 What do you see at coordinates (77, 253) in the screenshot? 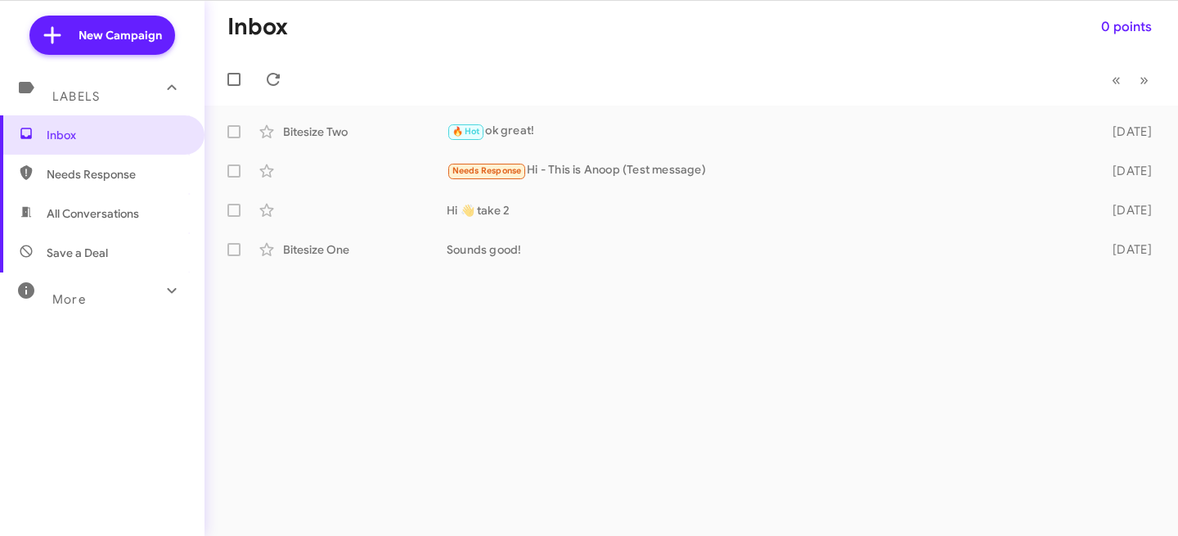
I see `span: Save a Deal` at bounding box center [77, 253].